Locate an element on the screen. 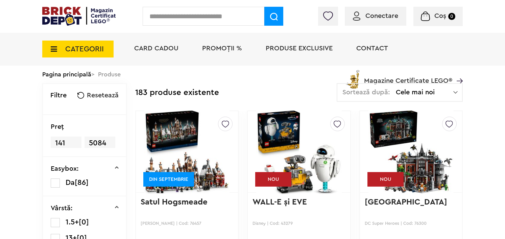 Image resolution: width=505 pixels, height=239 pixels. span: [0] is located at coordinates (84, 222).